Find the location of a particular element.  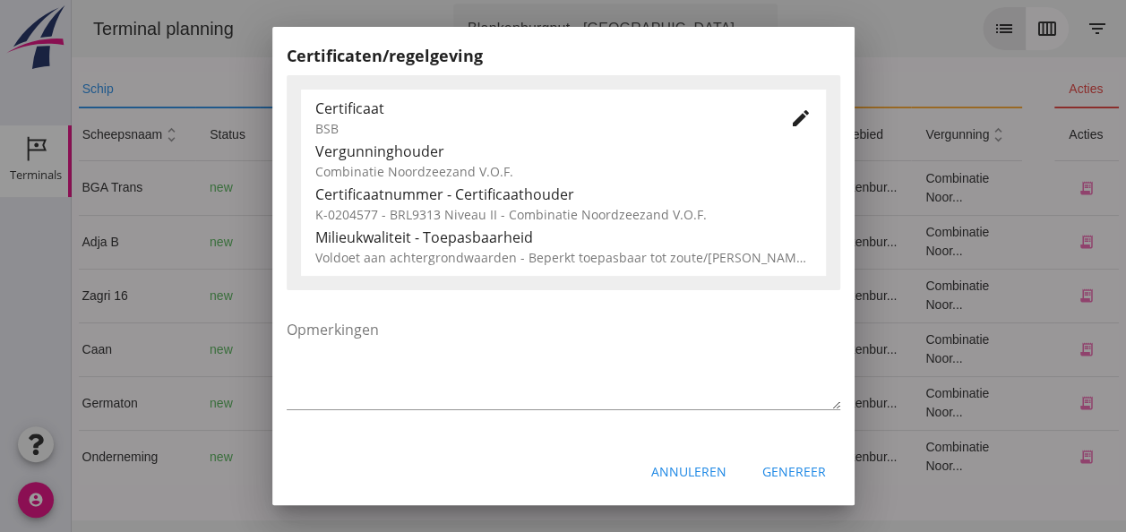

button: Annuleren is located at coordinates (689, 472).